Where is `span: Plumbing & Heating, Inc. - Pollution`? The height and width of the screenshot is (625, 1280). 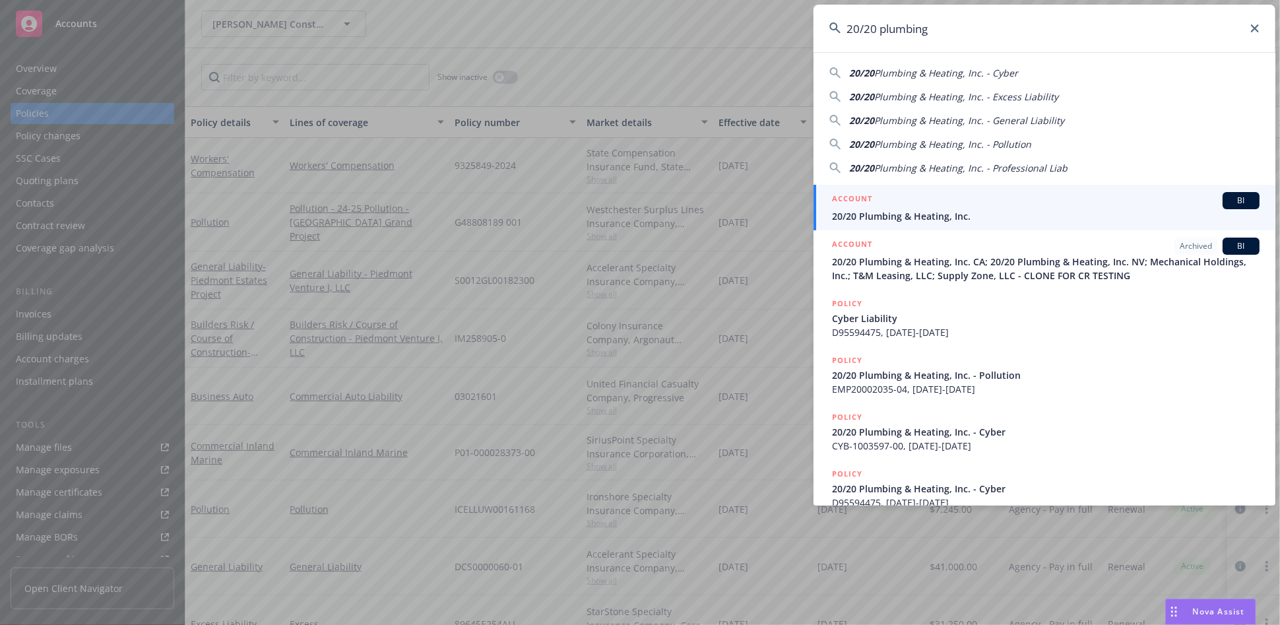 span: Plumbing & Heating, Inc. - Pollution is located at coordinates (953, 144).